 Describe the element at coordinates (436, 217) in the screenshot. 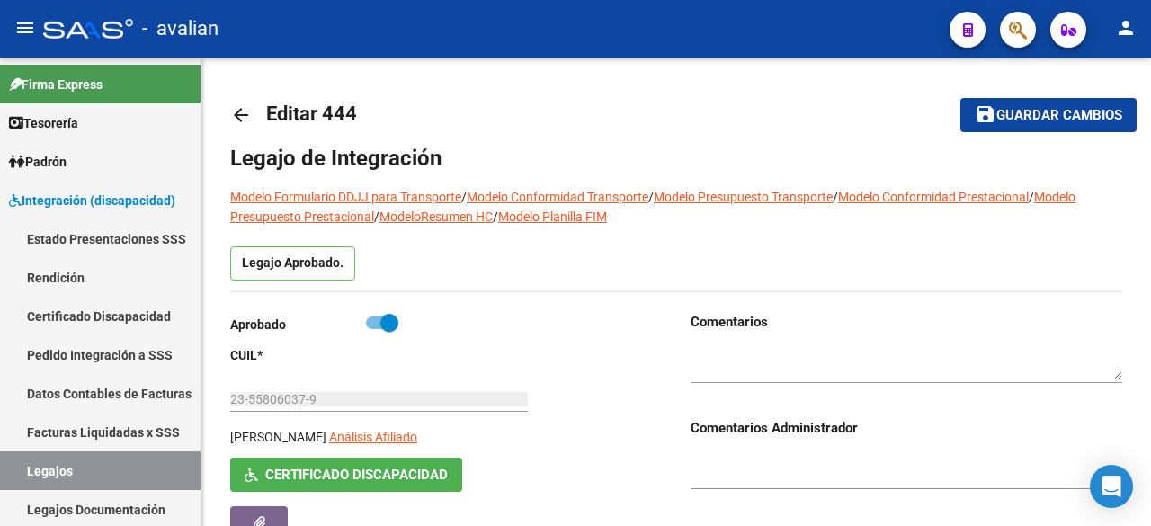

I see `a: ModeloResumen HC` at that location.